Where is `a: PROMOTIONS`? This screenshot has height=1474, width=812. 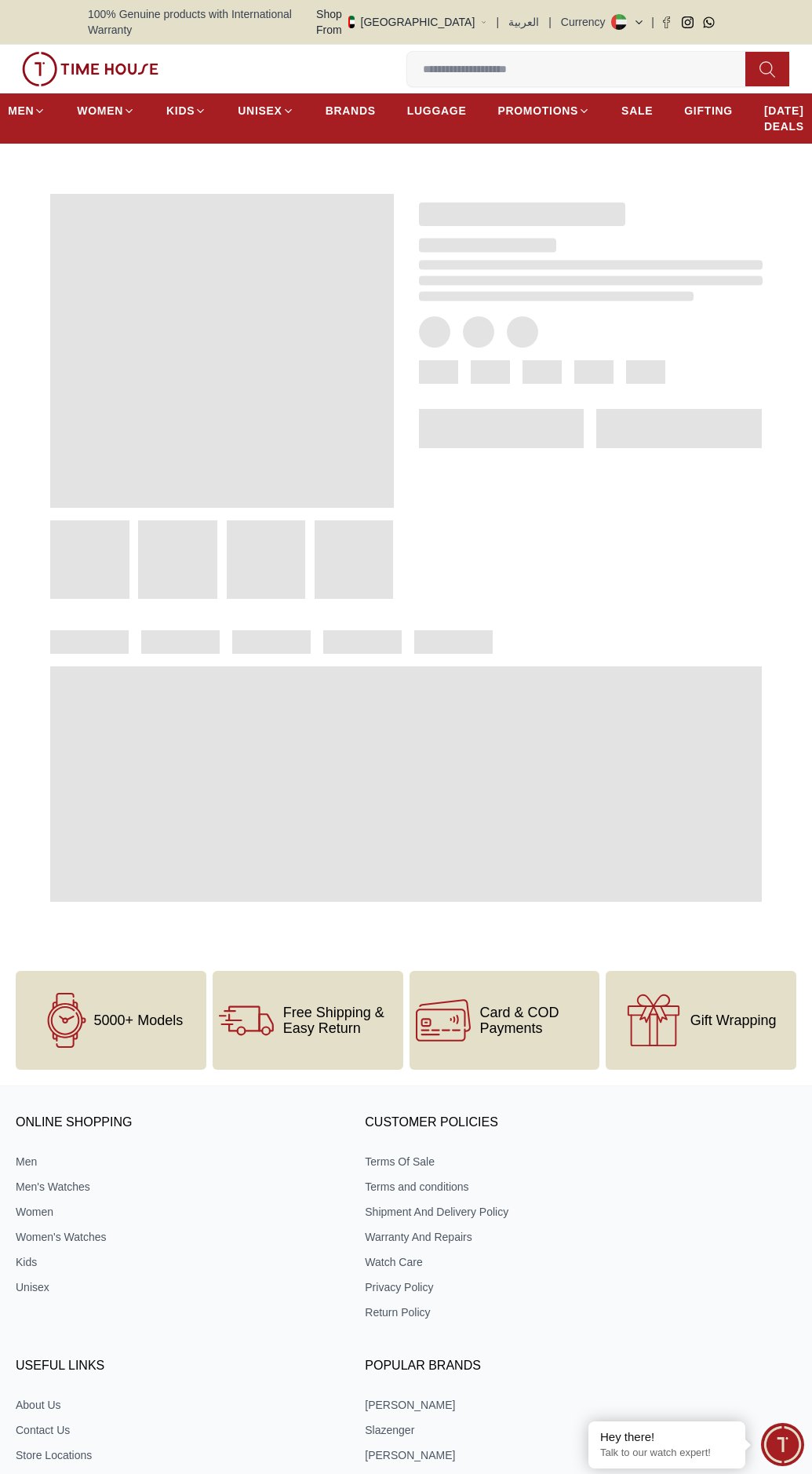
a: PROMOTIONS is located at coordinates (544, 111).